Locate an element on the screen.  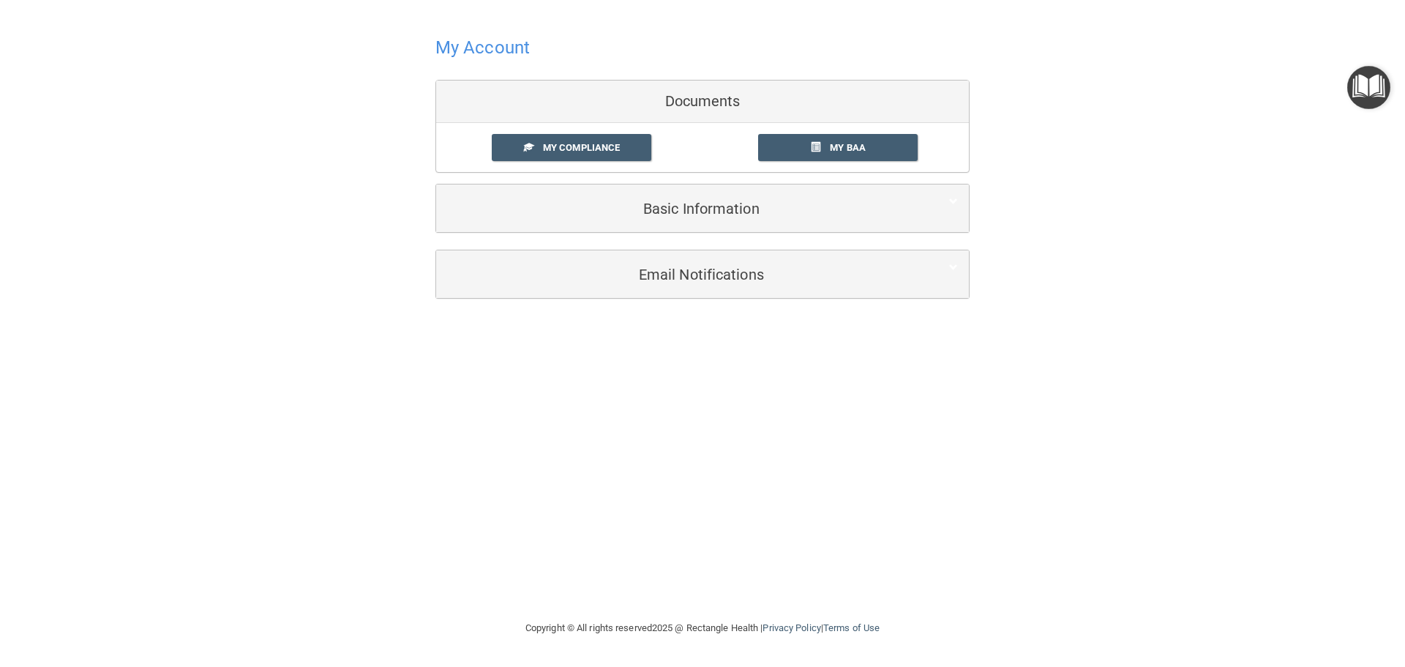
div: Documents is located at coordinates (703, 102).